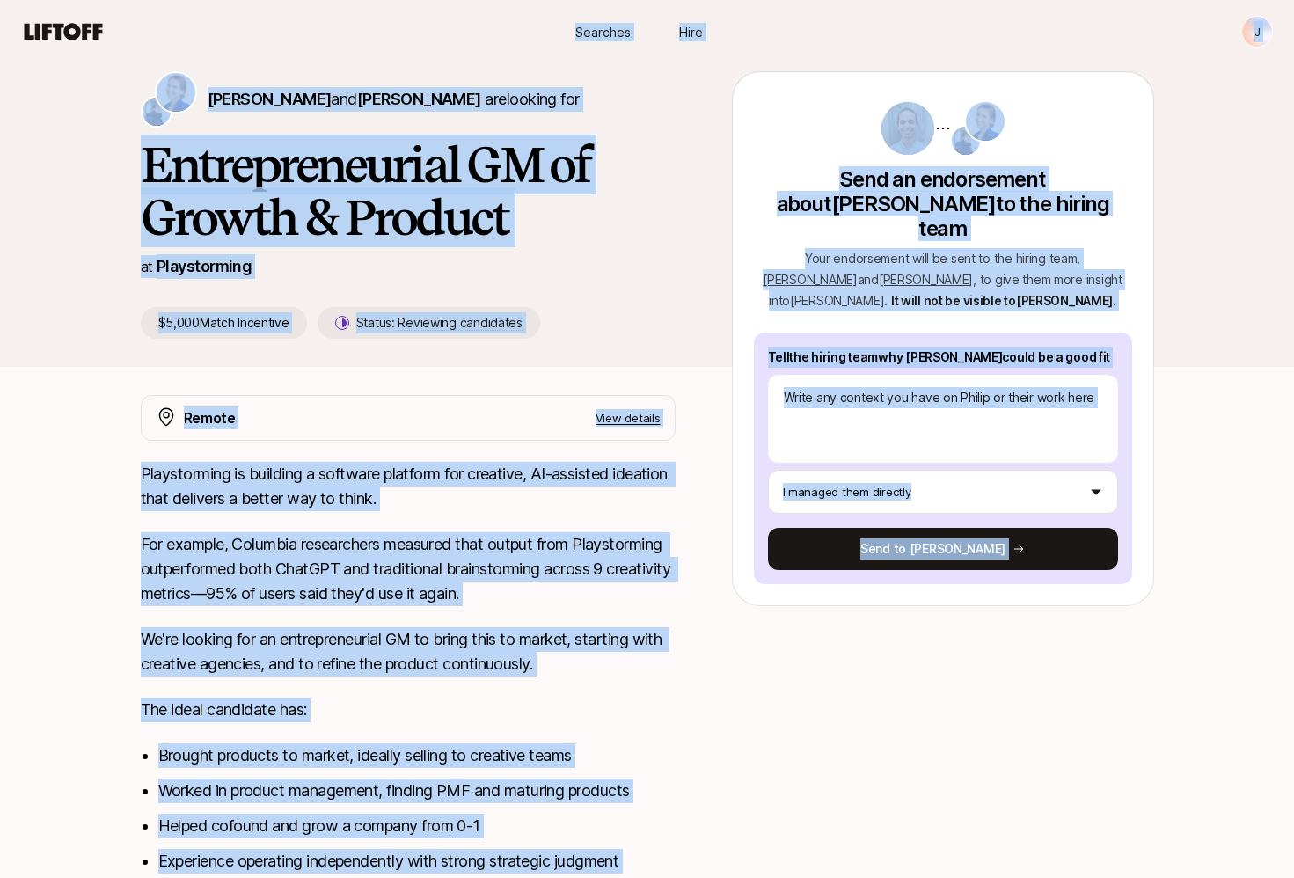  What do you see at coordinates (147, 267) in the screenshot?
I see `p: at` at bounding box center [147, 267].